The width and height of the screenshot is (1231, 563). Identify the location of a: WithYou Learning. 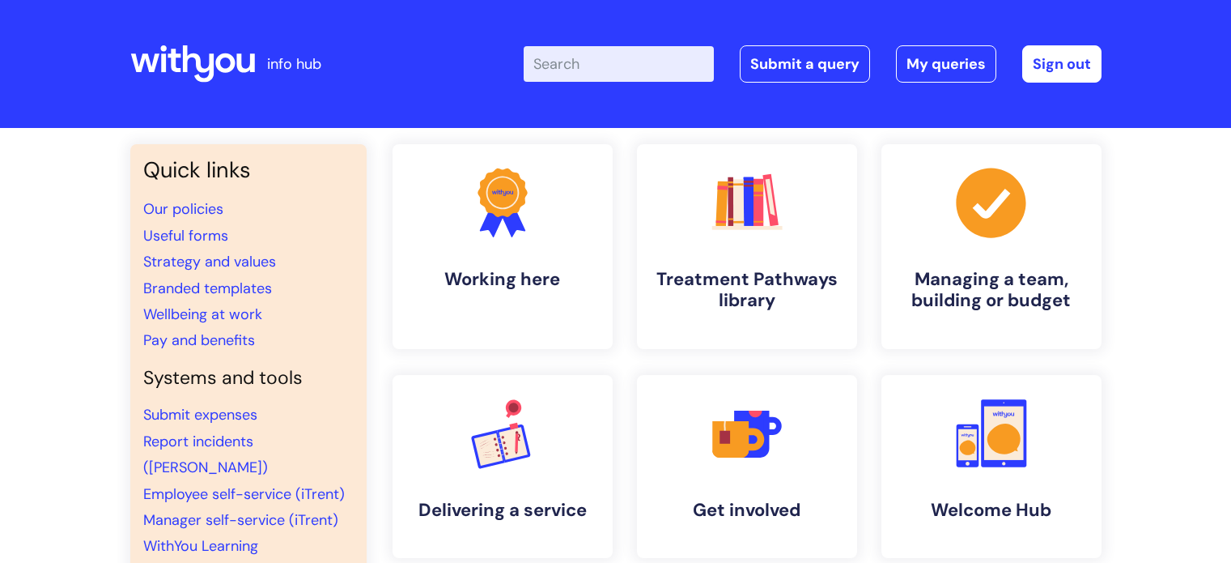
(201, 546).